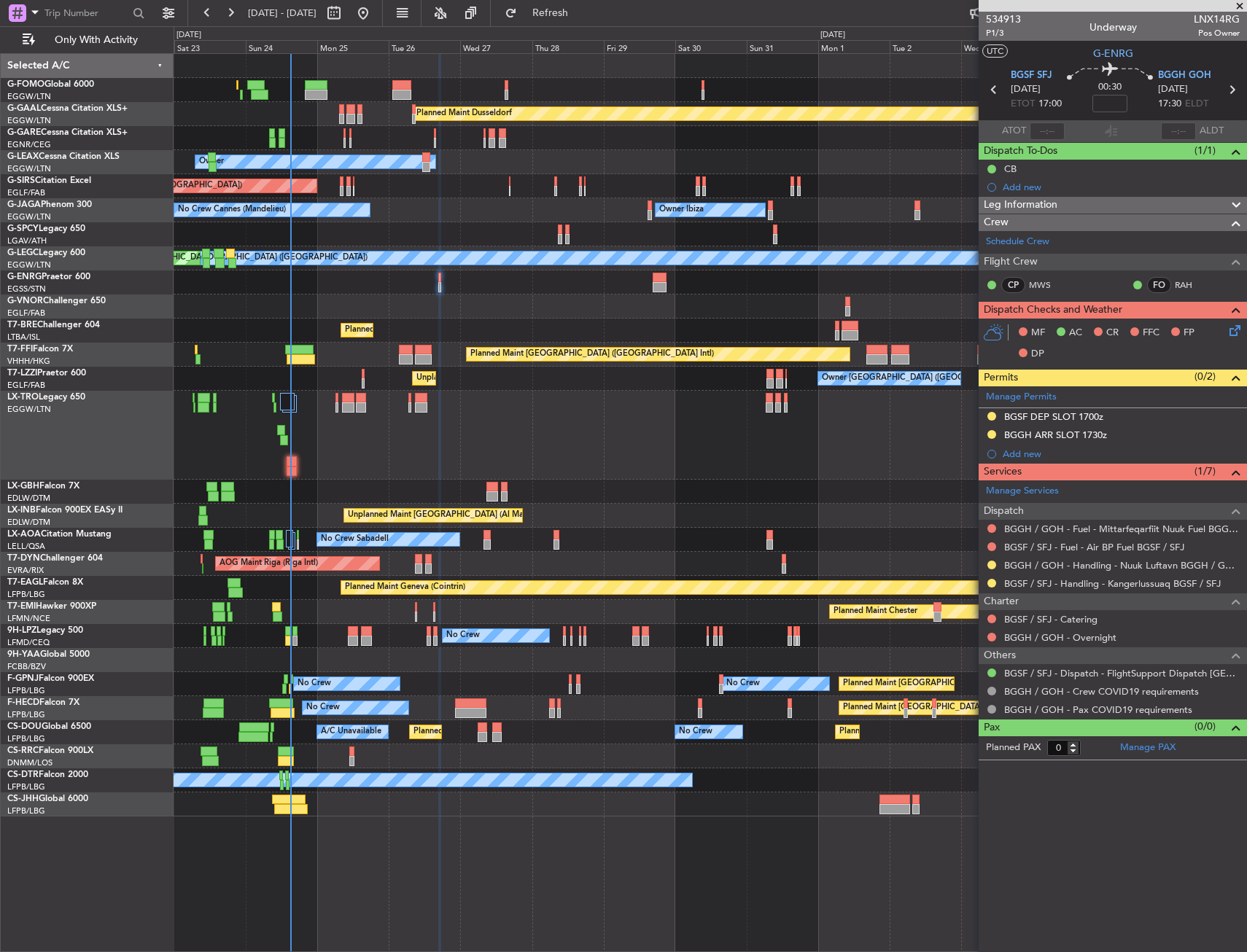 The height and width of the screenshot is (952, 1247). Describe the element at coordinates (568, 47) in the screenshot. I see `div: Thu 28` at that location.